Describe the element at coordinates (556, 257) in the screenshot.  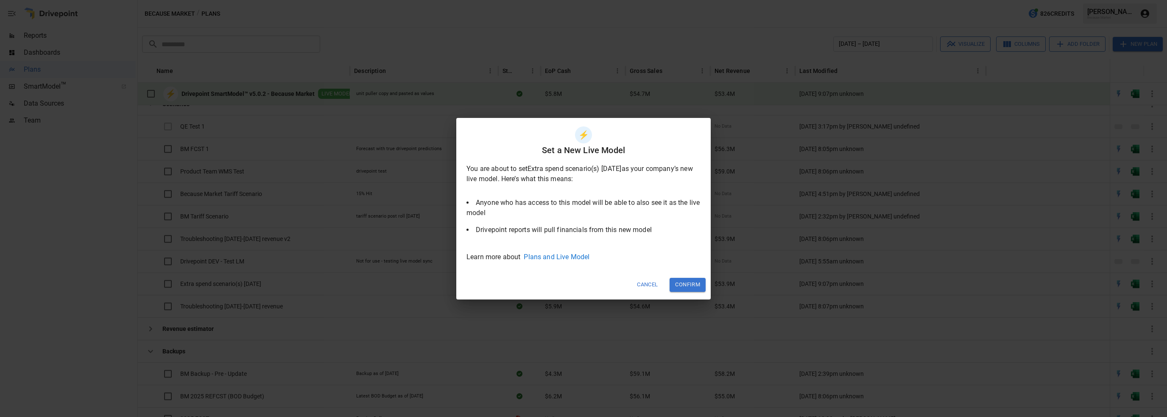
I see `a: Plans and Live Model` at that location.